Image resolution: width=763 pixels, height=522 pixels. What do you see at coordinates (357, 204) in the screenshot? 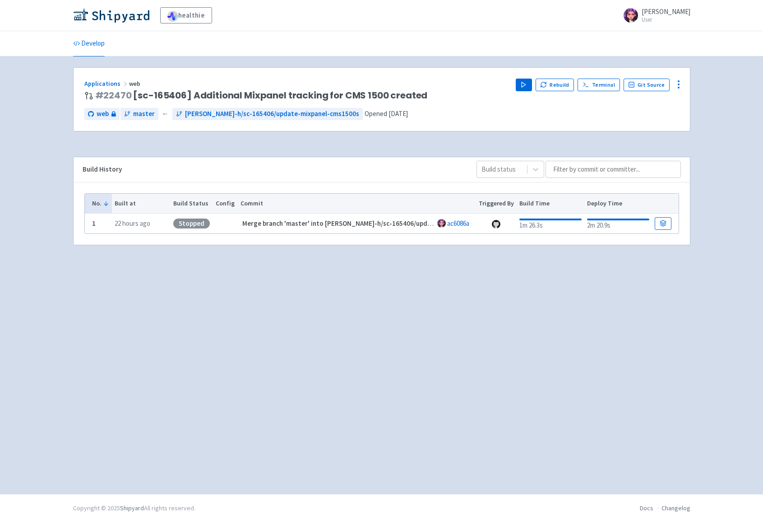
I see `th: Commit` at bounding box center [357, 204].